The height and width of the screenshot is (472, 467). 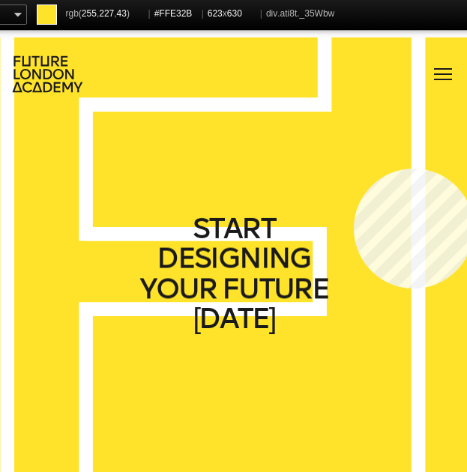 What do you see at coordinates (121, 13) in the screenshot?
I see `span: 43` at bounding box center [121, 13].